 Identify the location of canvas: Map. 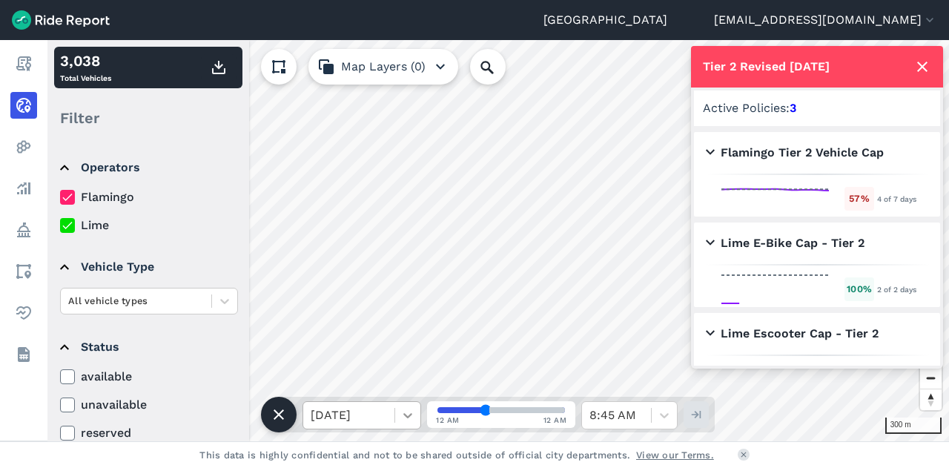
(498, 240).